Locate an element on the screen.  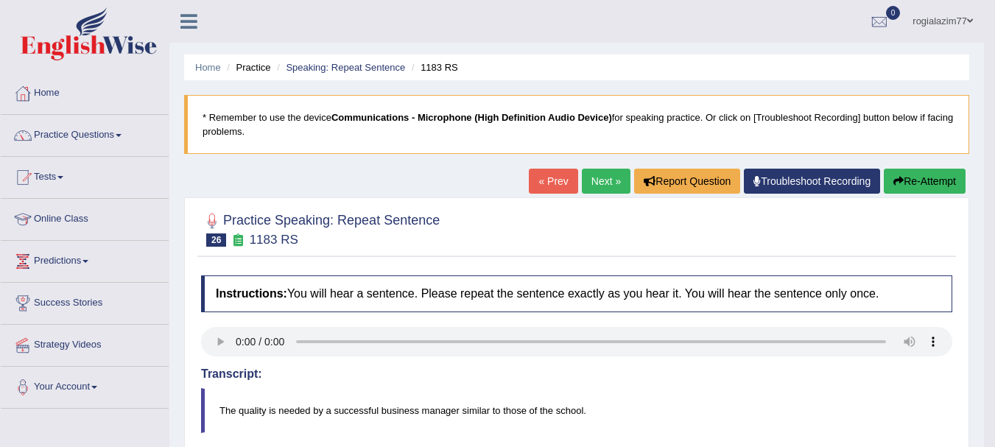
b: Communications - Microphone (High Definition Audio Device) is located at coordinates (471, 117).